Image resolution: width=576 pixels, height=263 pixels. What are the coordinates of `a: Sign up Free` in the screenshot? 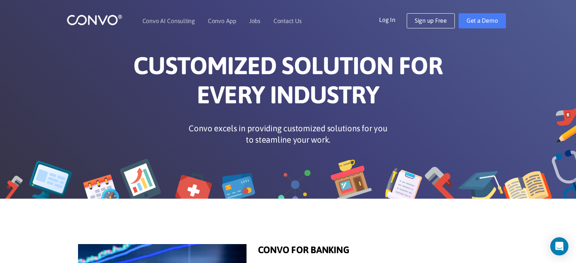 It's located at (431, 21).